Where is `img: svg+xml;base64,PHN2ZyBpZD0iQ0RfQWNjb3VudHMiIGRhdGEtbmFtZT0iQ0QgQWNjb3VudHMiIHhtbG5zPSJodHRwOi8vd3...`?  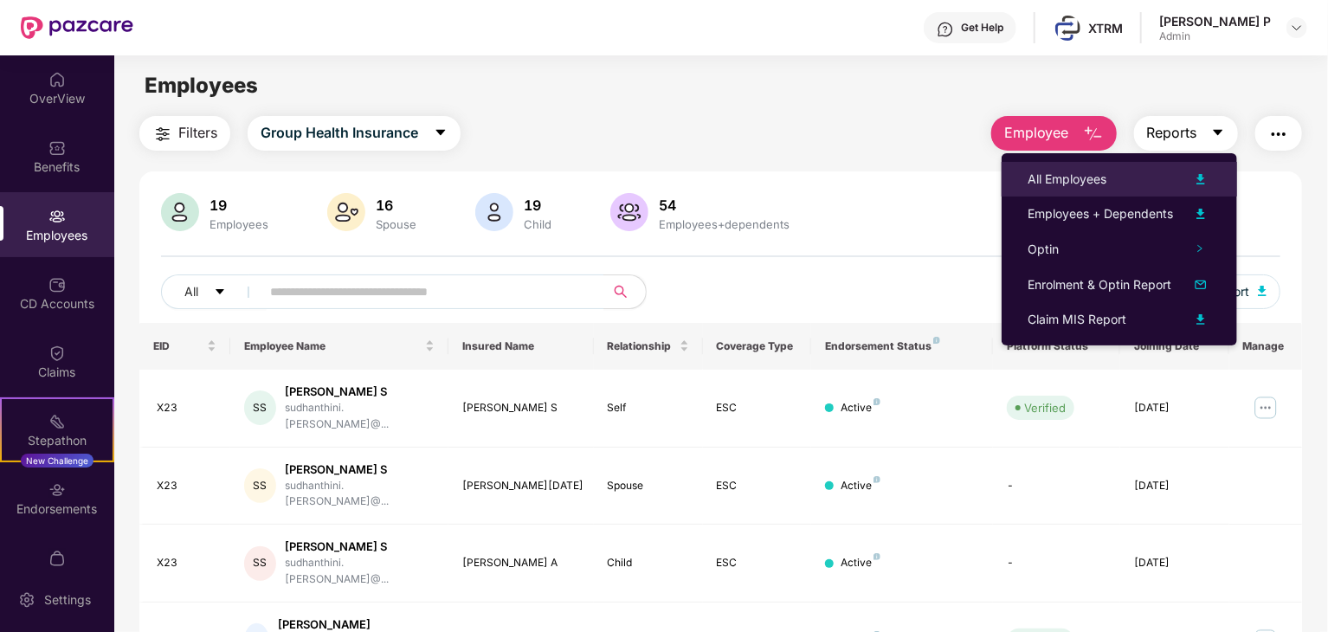 img: svg+xml;base64,PHN2ZyBpZD0iQ0RfQWNjb3VudHMiIGRhdGEtbmFtZT0iQ0QgQWNjb3VudHMiIHhtbG5zPSJodHRwOi8vd3... is located at coordinates (57, 285).